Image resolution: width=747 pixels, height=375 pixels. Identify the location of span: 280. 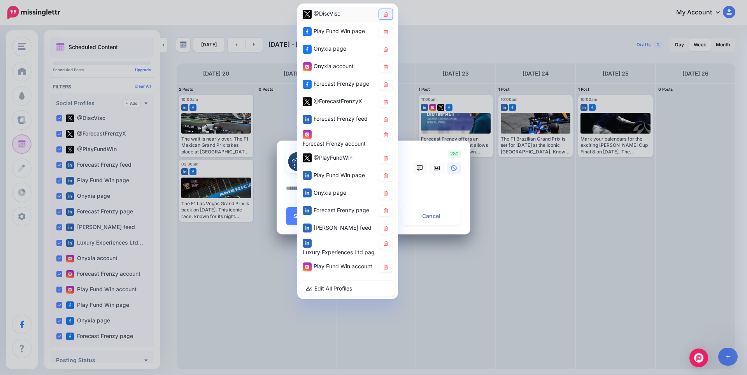
(455, 154).